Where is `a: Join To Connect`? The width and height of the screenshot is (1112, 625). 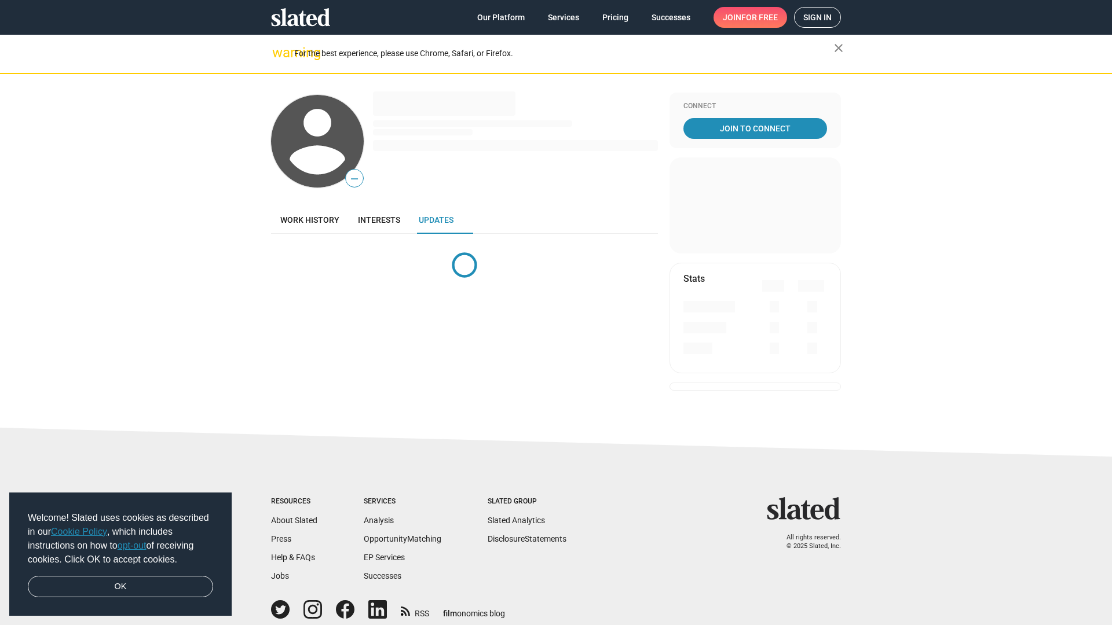
a: Join To Connect is located at coordinates (755, 129).